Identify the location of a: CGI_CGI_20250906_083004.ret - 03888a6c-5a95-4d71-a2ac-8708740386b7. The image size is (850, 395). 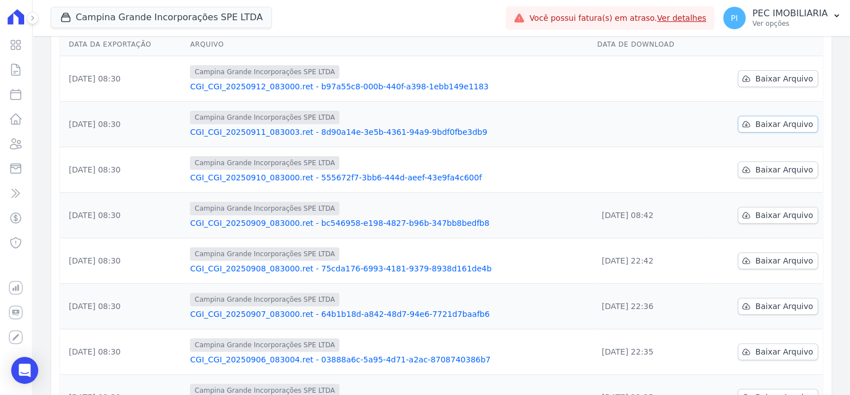
(389, 359).